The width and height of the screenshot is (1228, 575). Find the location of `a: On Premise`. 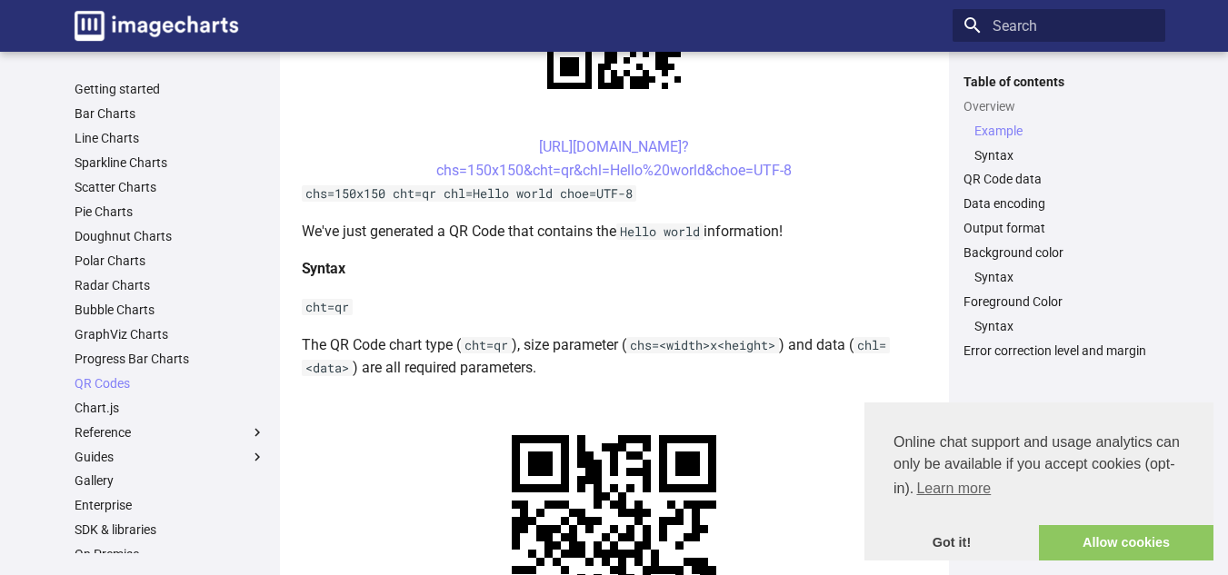

a: On Premise is located at coordinates (170, 554).